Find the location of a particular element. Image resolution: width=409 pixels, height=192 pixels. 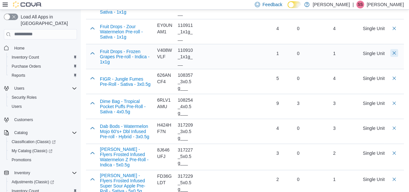

a: Customers is located at coordinates (24, 120).